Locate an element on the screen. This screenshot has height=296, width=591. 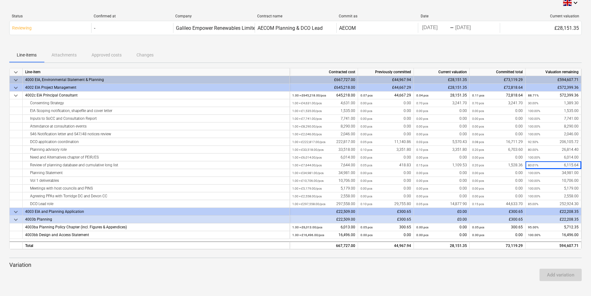
small: 88.71% is located at coordinates (533, 95).